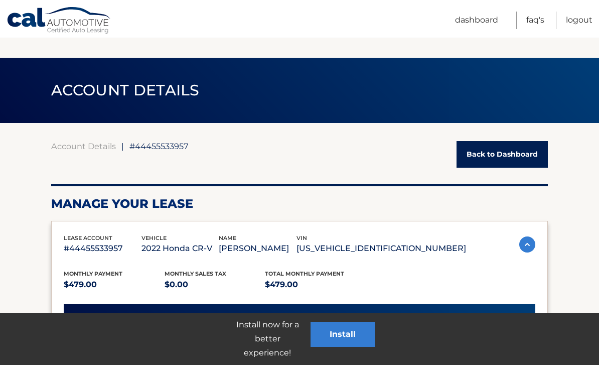  Describe the element at coordinates (59, 21) in the screenshot. I see `a: Cal Automotive` at that location.